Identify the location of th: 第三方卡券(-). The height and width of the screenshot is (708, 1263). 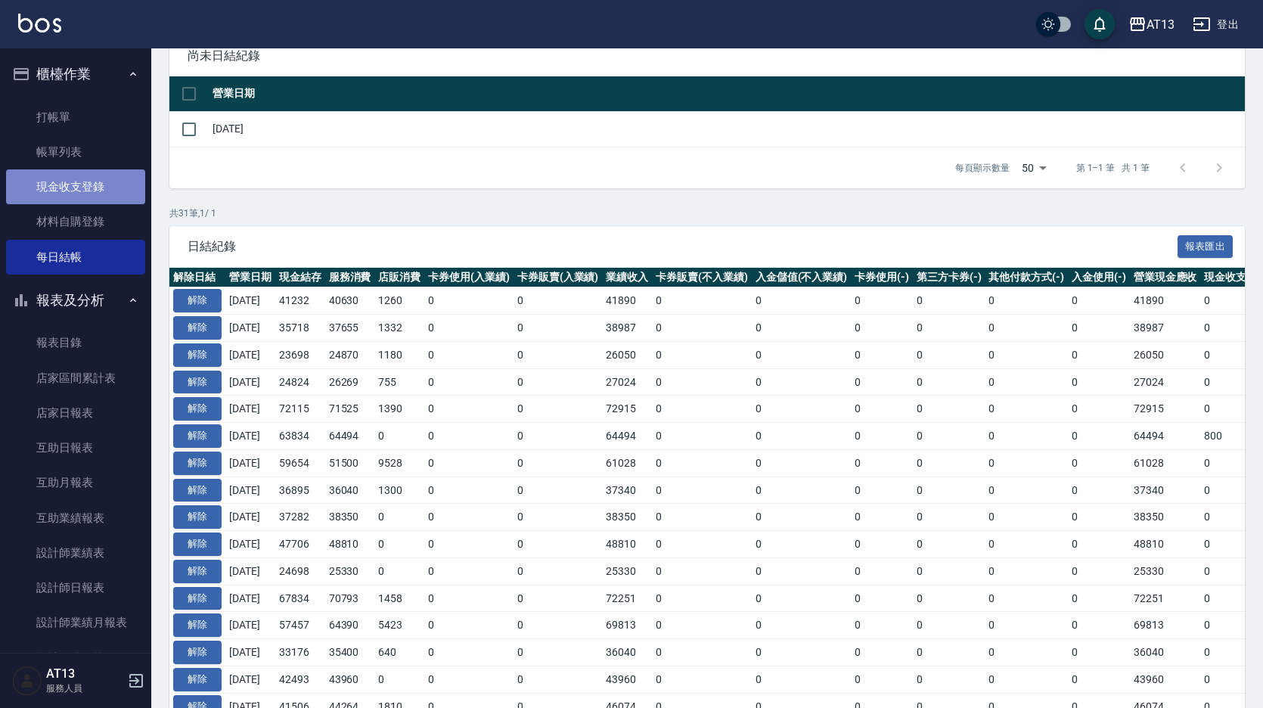
(949, 278).